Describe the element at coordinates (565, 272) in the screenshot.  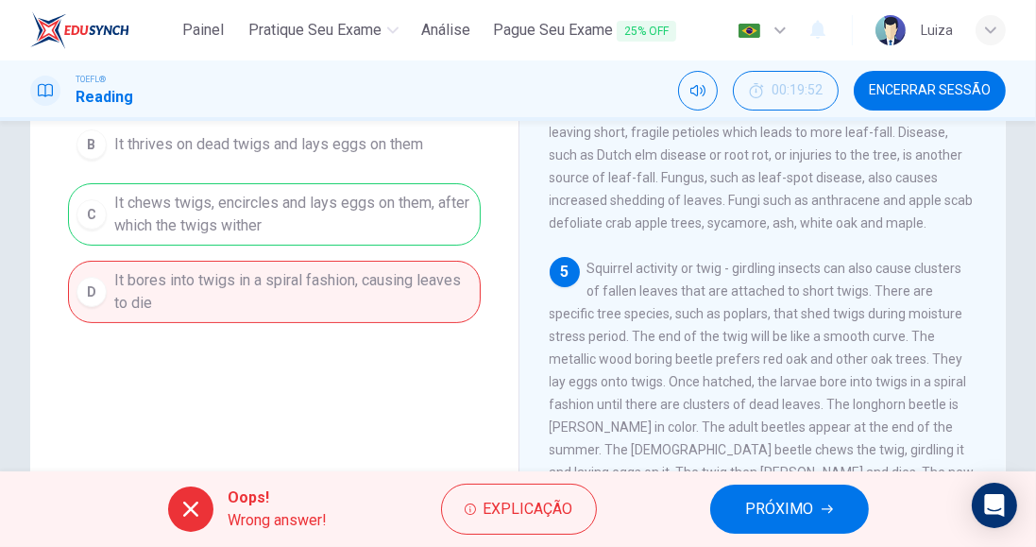
I see `div: 5` at that location.